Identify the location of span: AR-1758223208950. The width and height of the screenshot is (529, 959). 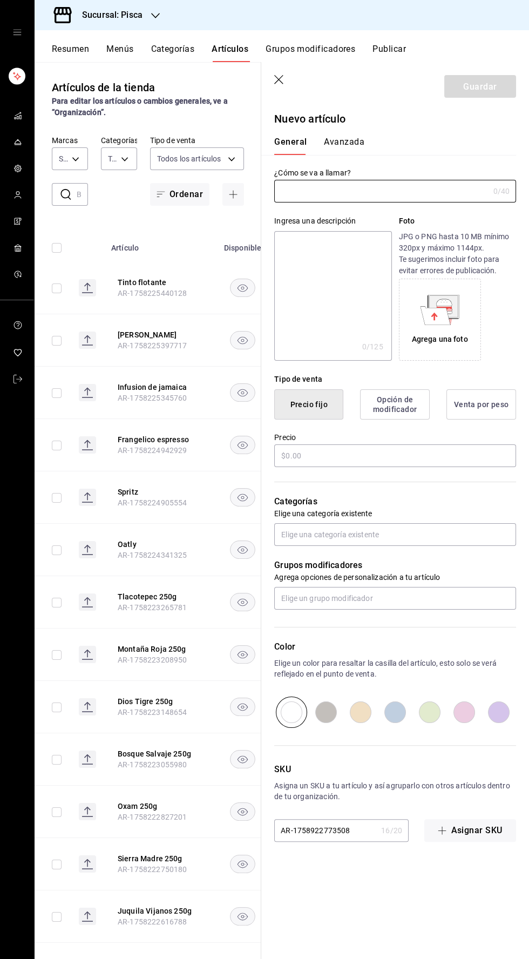
(152, 660).